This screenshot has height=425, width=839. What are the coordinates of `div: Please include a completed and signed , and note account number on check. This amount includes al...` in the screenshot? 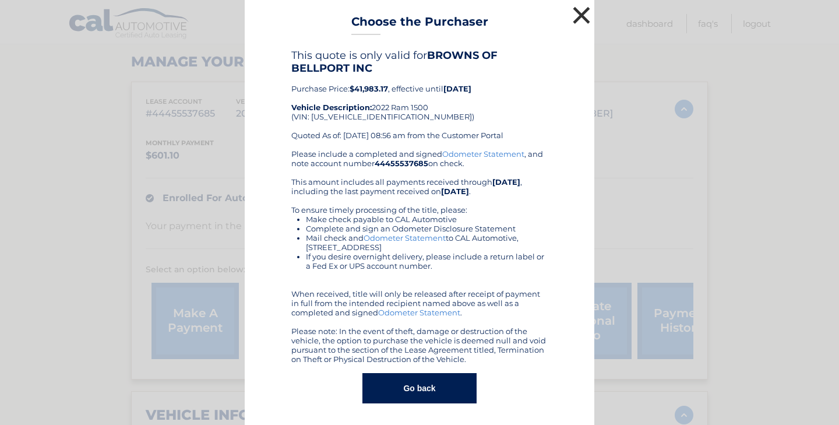 It's located at (420, 256).